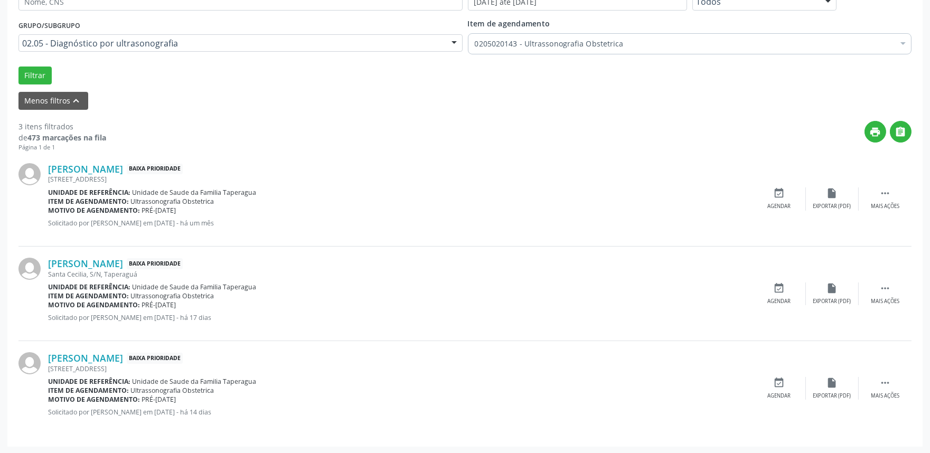  What do you see at coordinates (684, 44) in the screenshot?
I see `span: 0205020143 - Ultrassonografia Obstetrica` at bounding box center [684, 44].